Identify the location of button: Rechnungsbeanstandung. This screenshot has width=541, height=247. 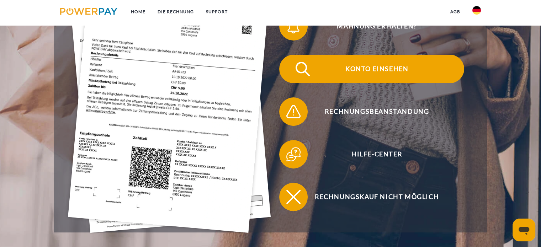
(371, 112).